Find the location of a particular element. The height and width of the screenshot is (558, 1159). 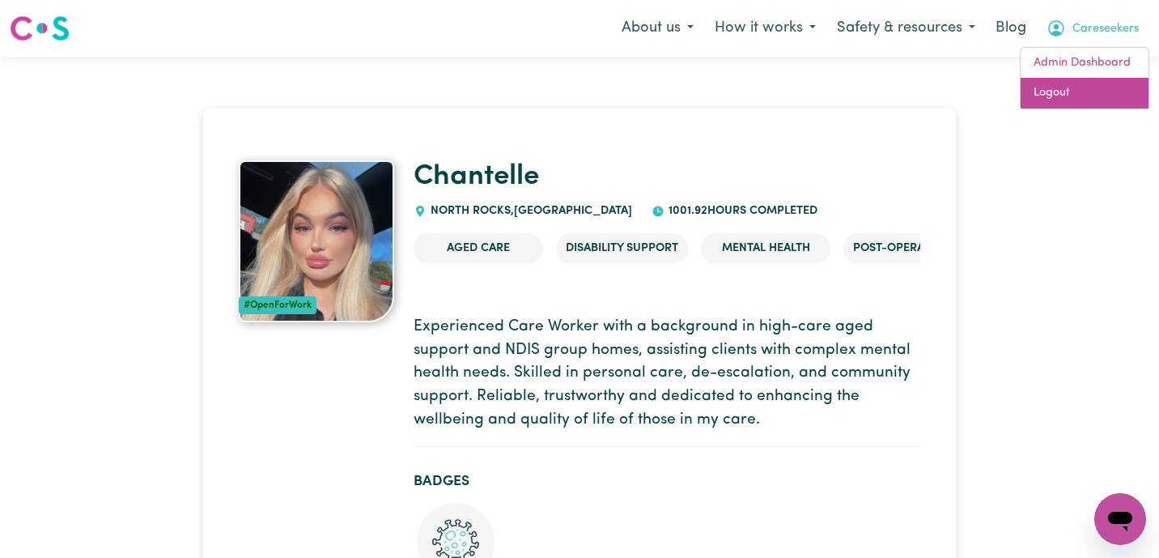

li: Post-operative care is located at coordinates (916, 249).